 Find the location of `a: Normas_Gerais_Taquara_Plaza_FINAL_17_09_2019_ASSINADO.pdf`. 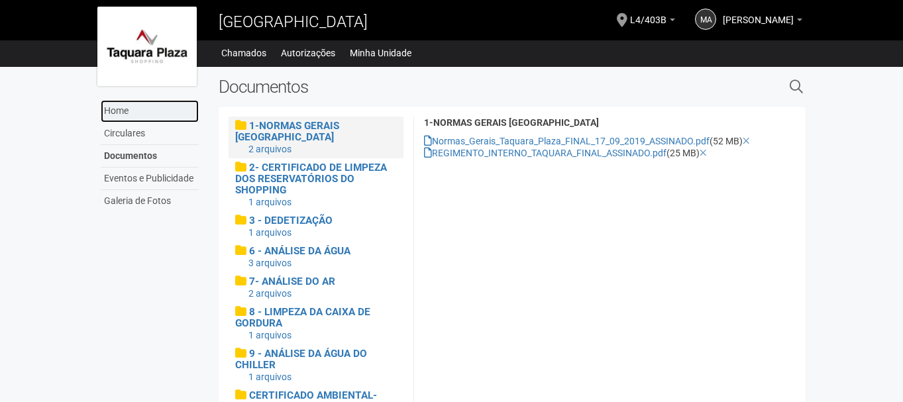

a: Normas_Gerais_Taquara_Plaza_FINAL_17_09_2019_ASSINADO.pdf is located at coordinates (567, 141).